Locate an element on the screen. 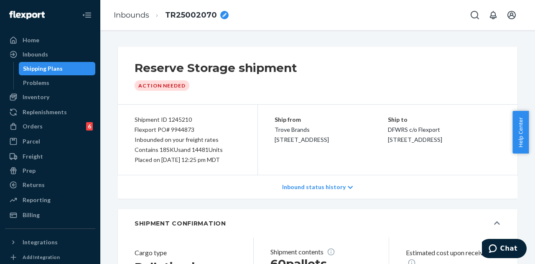 This screenshot has width=535, height=264. button: Integrations is located at coordinates (50, 242).